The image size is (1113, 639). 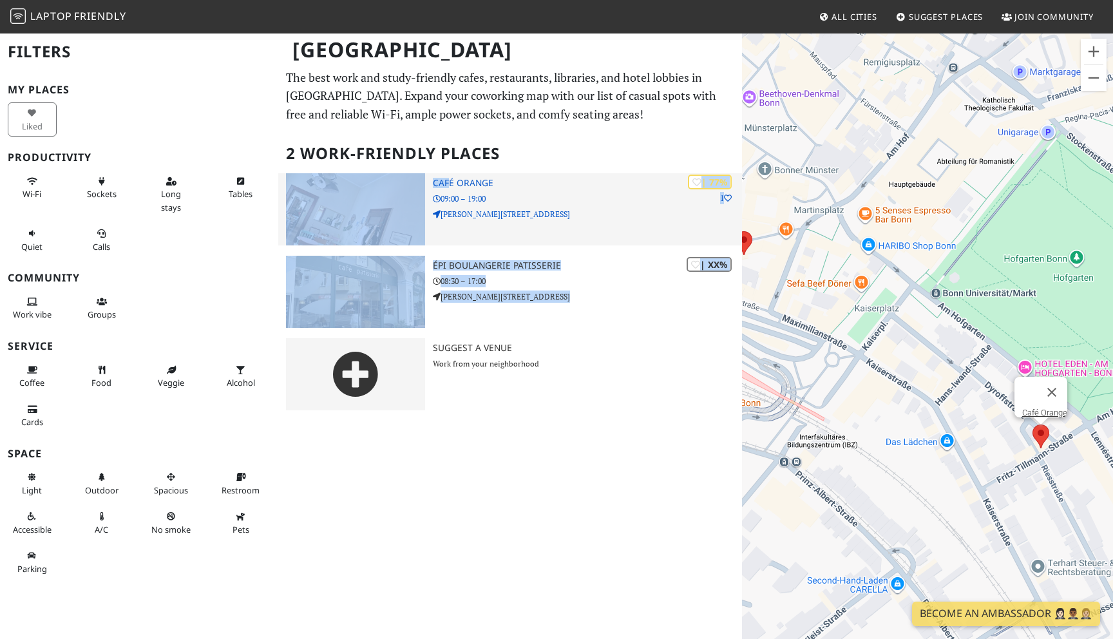 What do you see at coordinates (726, 198) in the screenshot?
I see `p: 1` at bounding box center [726, 198].